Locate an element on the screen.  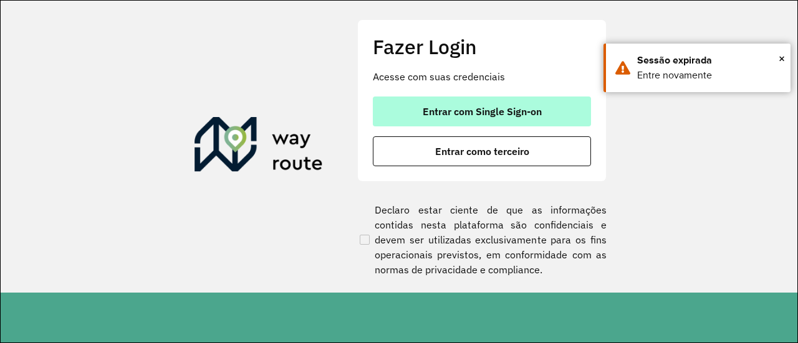
button: Close is located at coordinates (781, 59).